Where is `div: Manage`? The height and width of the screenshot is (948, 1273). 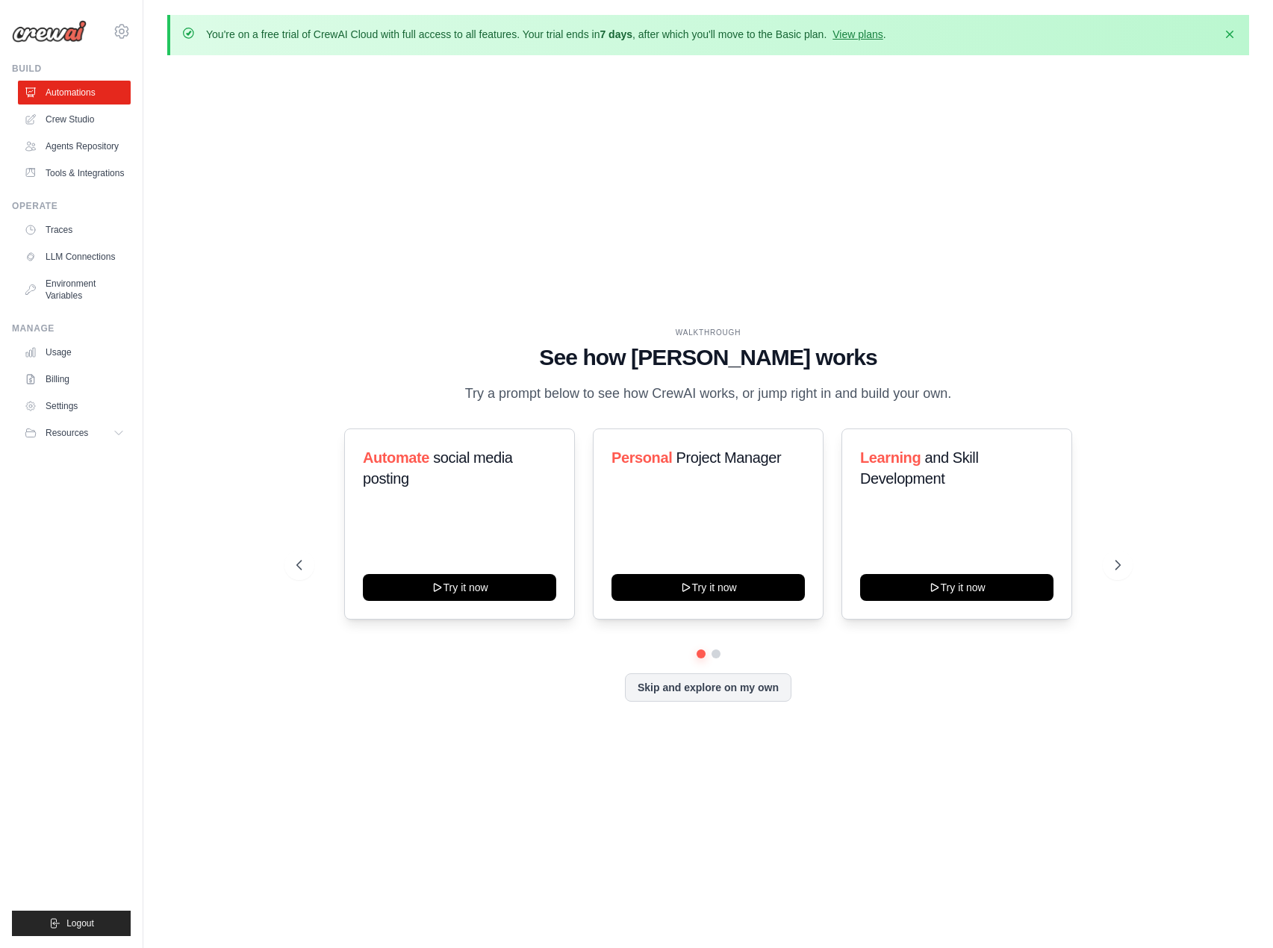 div: Manage is located at coordinates (71, 329).